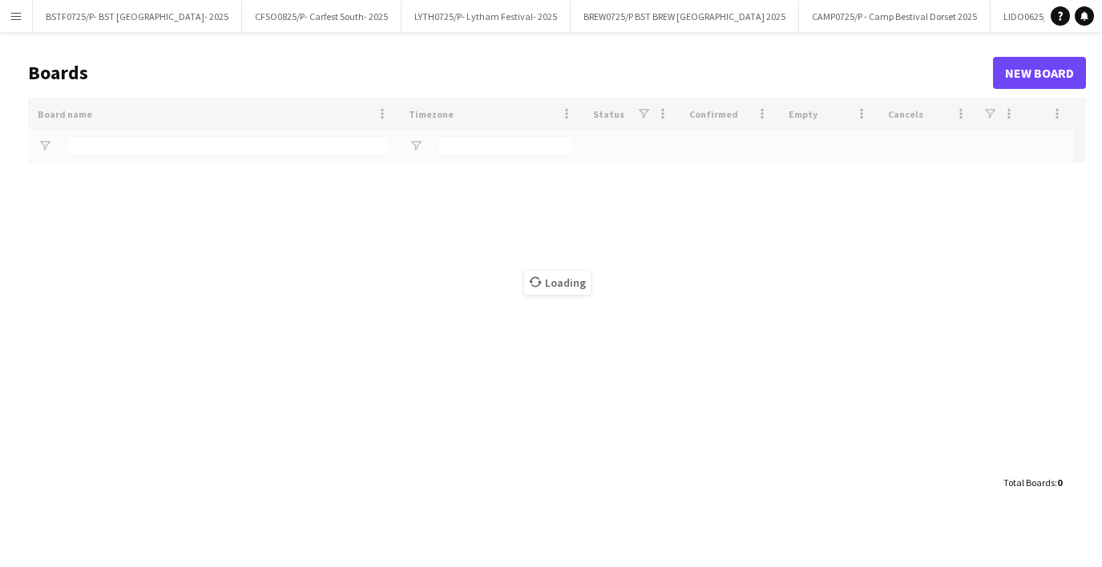 The width and height of the screenshot is (1102, 567). What do you see at coordinates (486, 16) in the screenshot?
I see `button: LYTH0725/P- Lytham Festival- 2025` at bounding box center [486, 16].